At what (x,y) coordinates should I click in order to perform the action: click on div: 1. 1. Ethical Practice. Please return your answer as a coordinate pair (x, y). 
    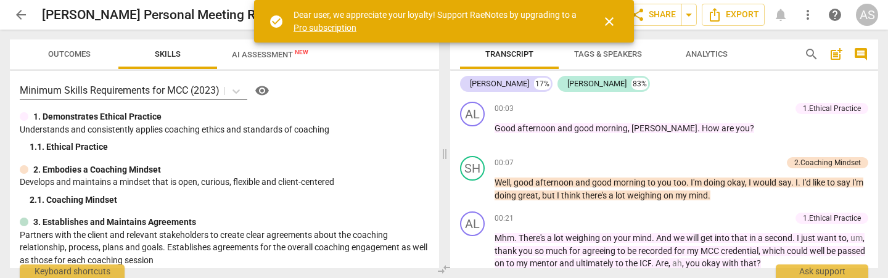
    Looking at the image, I should click on (229, 147).